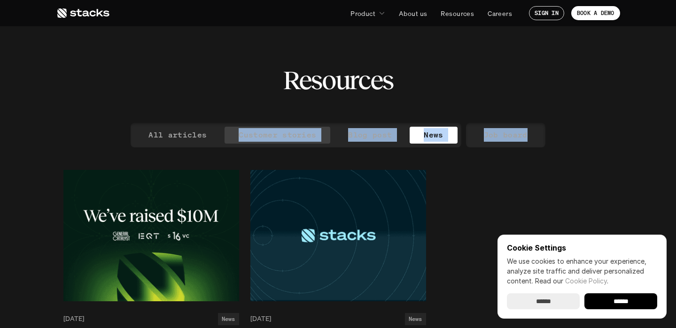 Image resolution: width=676 pixels, height=328 pixels. What do you see at coordinates (178, 135) in the screenshot?
I see `p: All articles` at bounding box center [178, 135].